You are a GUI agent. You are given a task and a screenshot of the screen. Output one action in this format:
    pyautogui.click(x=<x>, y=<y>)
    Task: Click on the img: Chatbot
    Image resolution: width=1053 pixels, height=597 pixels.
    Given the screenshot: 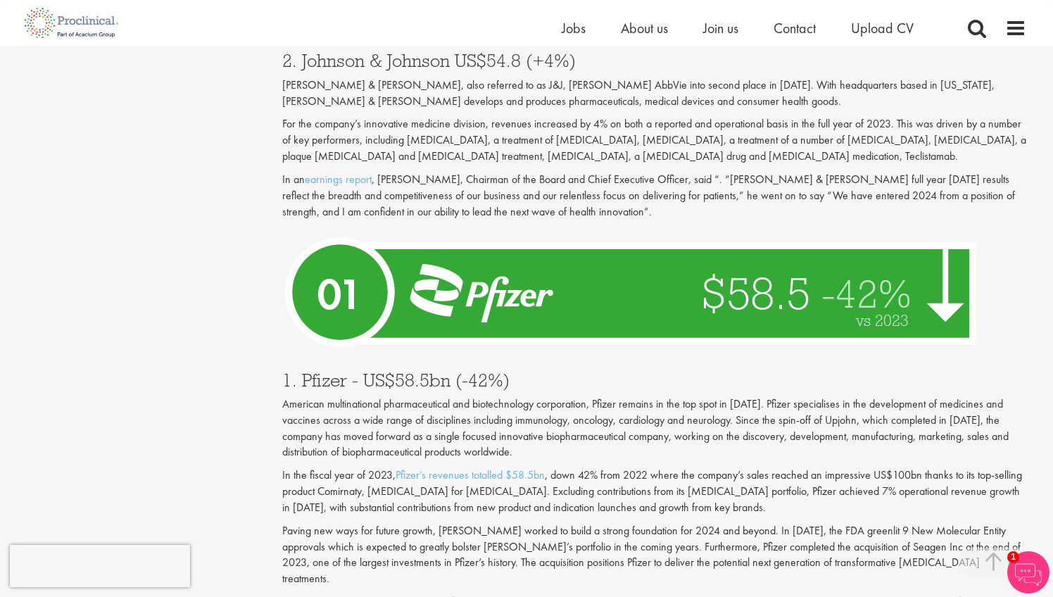 What is the action you would take?
    pyautogui.click(x=1029, y=572)
    